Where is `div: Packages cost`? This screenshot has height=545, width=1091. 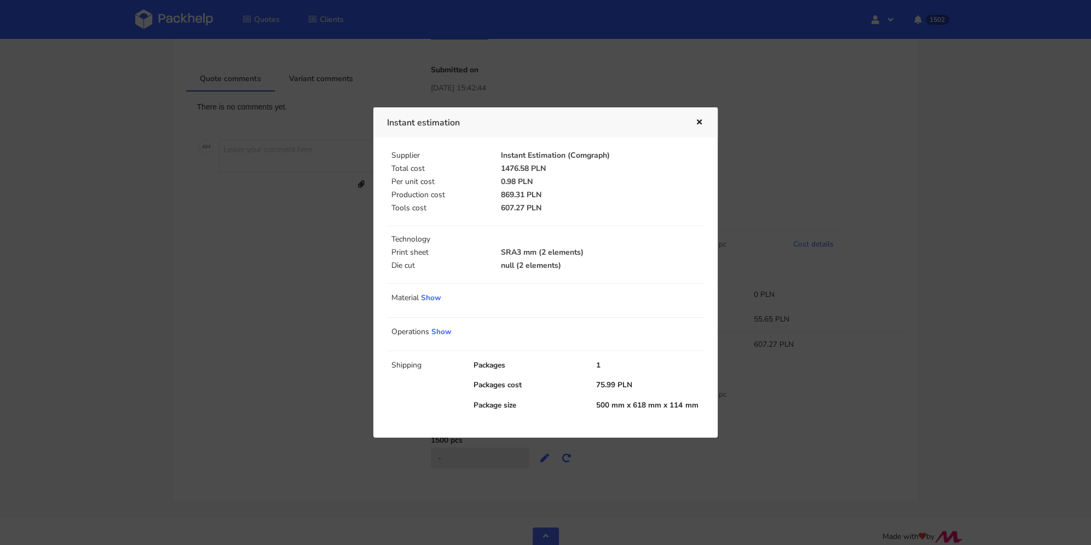 div: Packages cost is located at coordinates (527, 385).